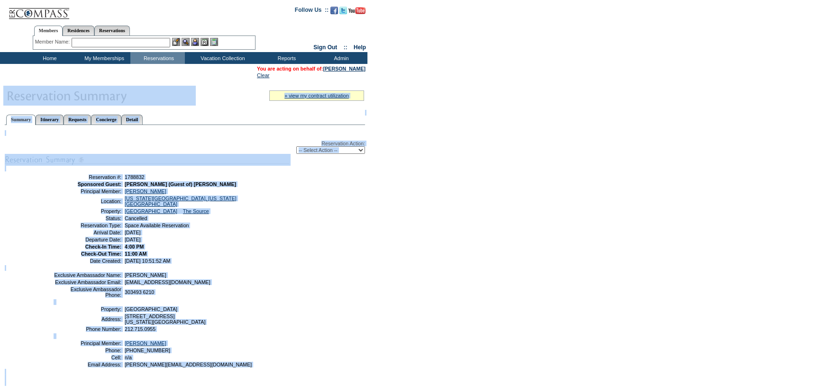  Describe the element at coordinates (87, 282) in the screenshot. I see `td: Exclusive Ambassador Email:` at that location.